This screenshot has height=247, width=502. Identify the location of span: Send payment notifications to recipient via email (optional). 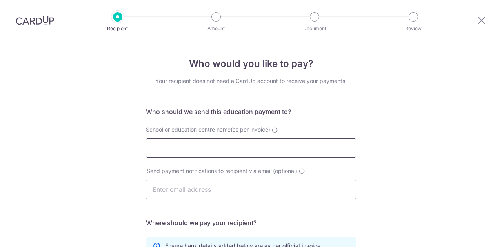
(222, 171).